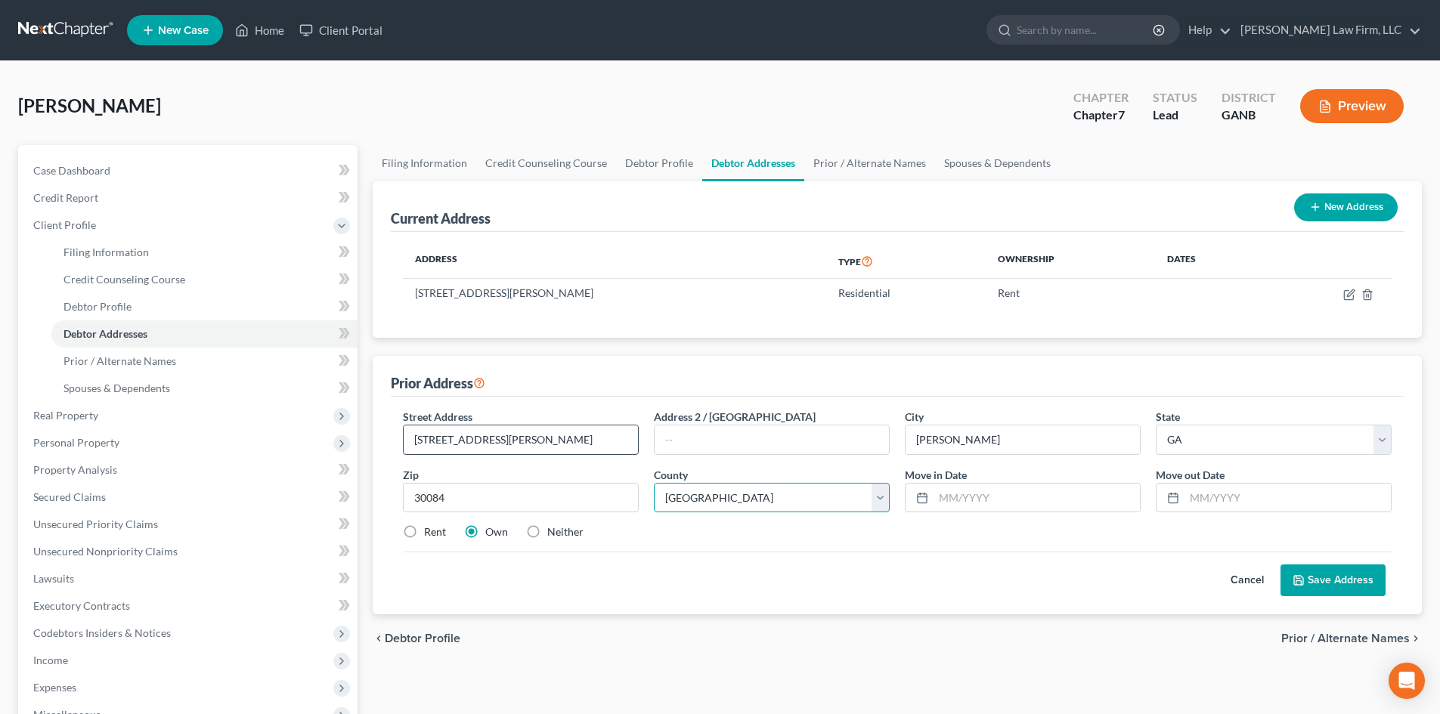  I want to click on label: Own, so click(497, 532).